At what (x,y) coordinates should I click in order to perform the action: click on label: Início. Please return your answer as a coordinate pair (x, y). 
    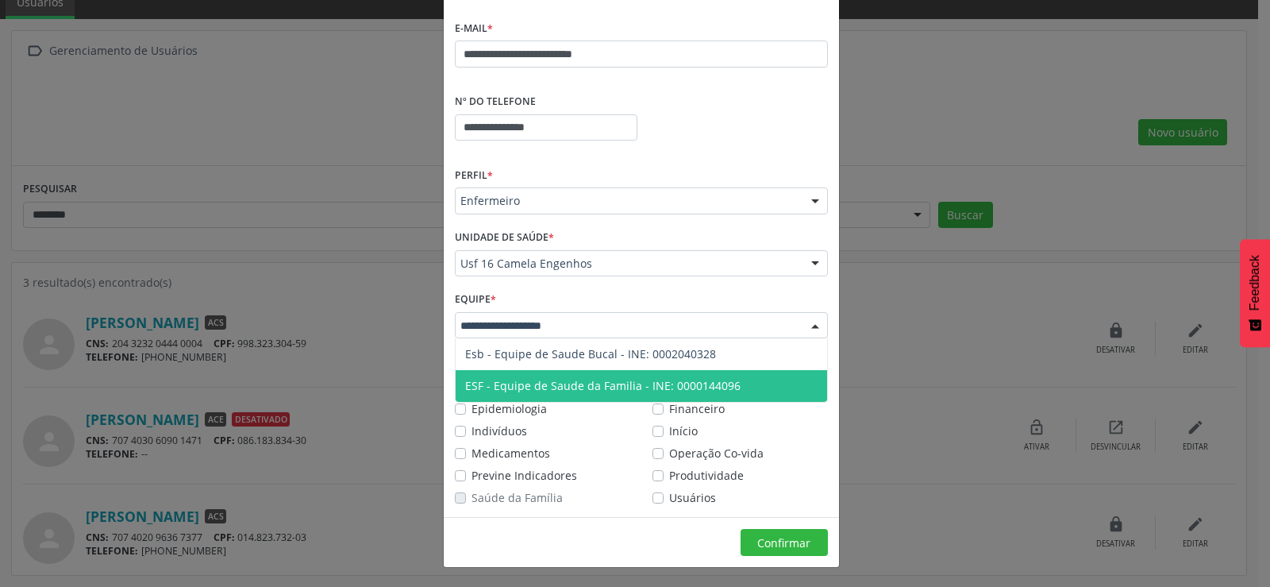
    Looking at the image, I should click on (684, 430).